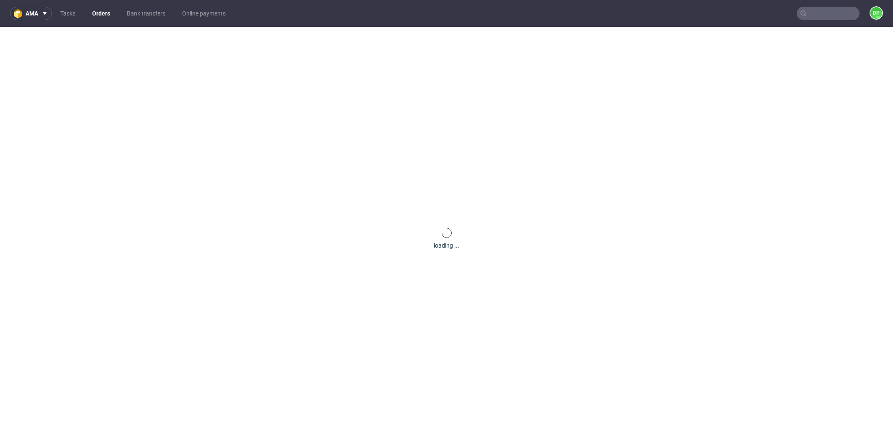  Describe the element at coordinates (877, 13) in the screenshot. I see `figcaption: DP` at that location.